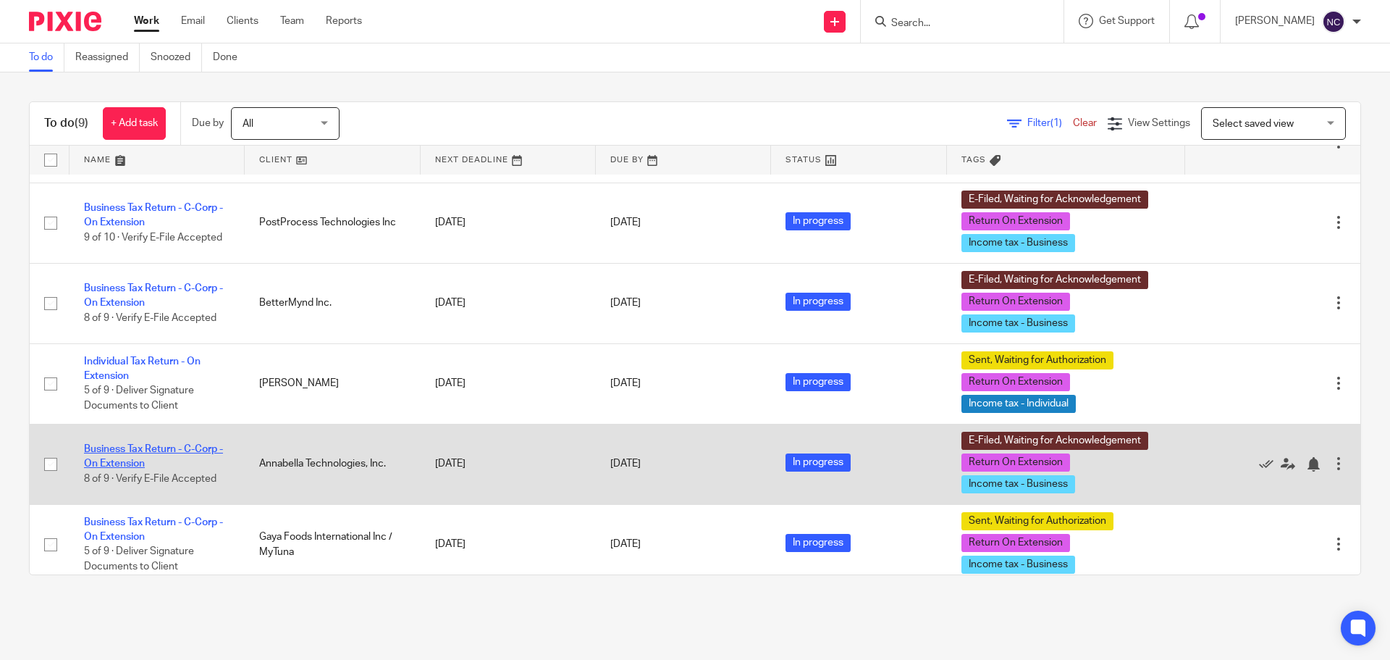 The height and width of the screenshot is (660, 1390). Describe the element at coordinates (66, 123) in the screenshot. I see `h1: To do` at that location.